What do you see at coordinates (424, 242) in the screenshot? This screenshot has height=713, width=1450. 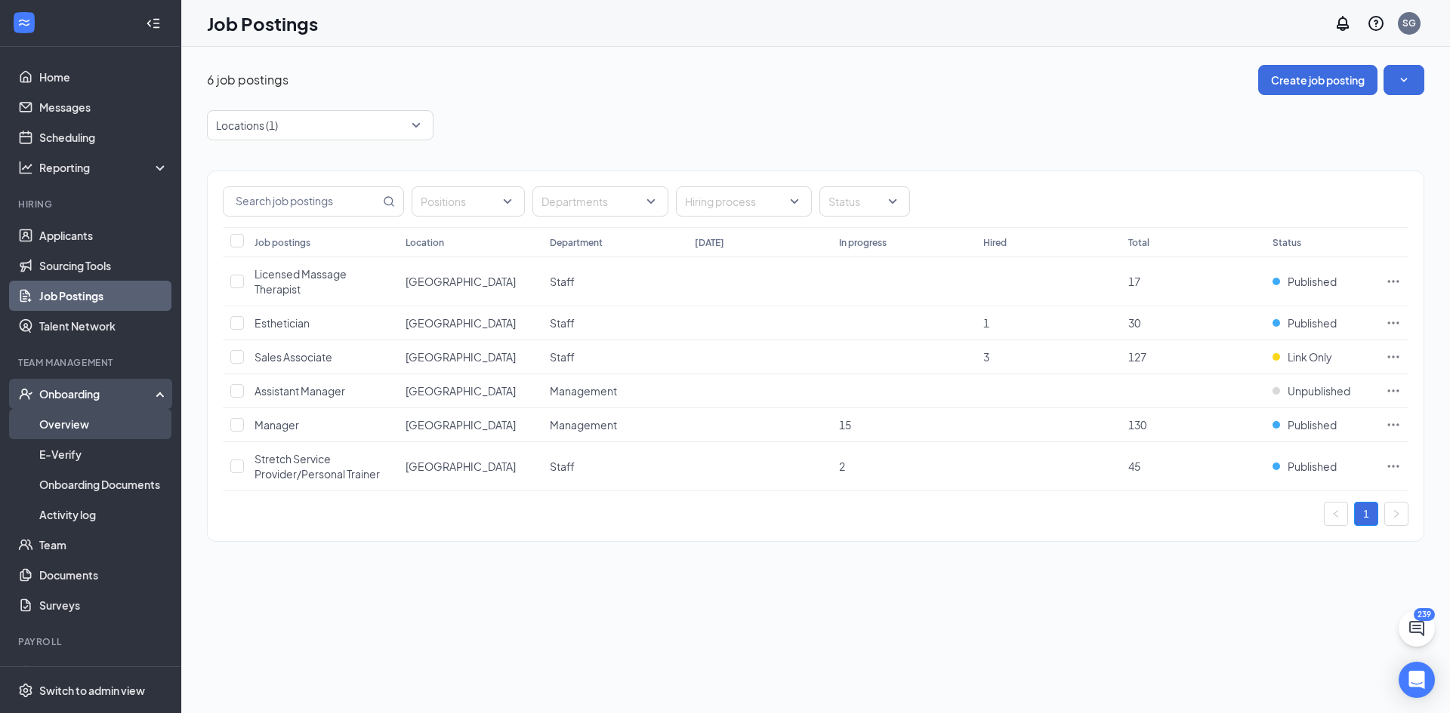 I see `div: Location` at bounding box center [424, 242].